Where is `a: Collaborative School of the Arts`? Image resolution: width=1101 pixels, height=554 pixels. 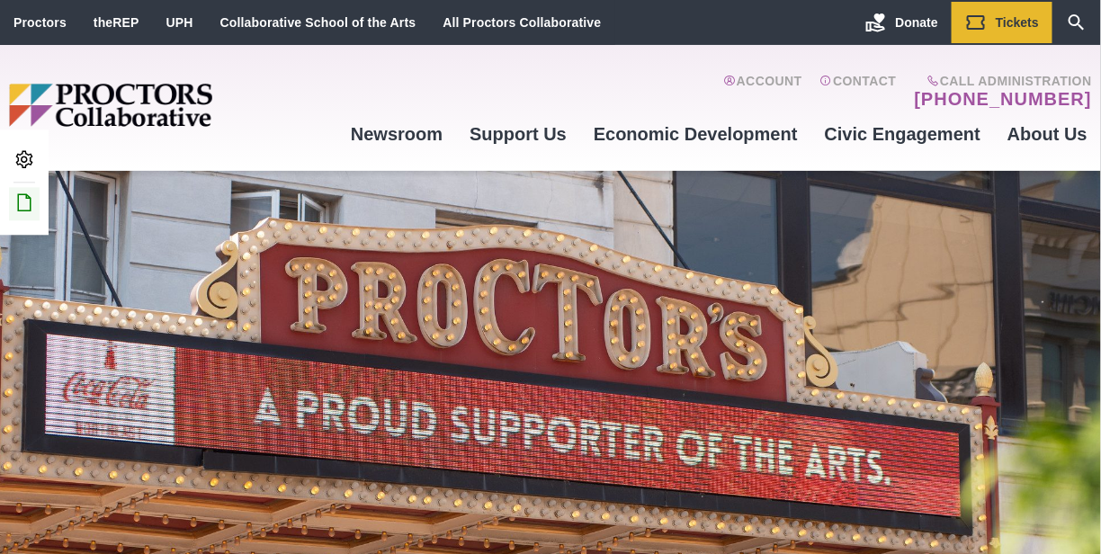 a: Collaborative School of the Arts is located at coordinates (318, 22).